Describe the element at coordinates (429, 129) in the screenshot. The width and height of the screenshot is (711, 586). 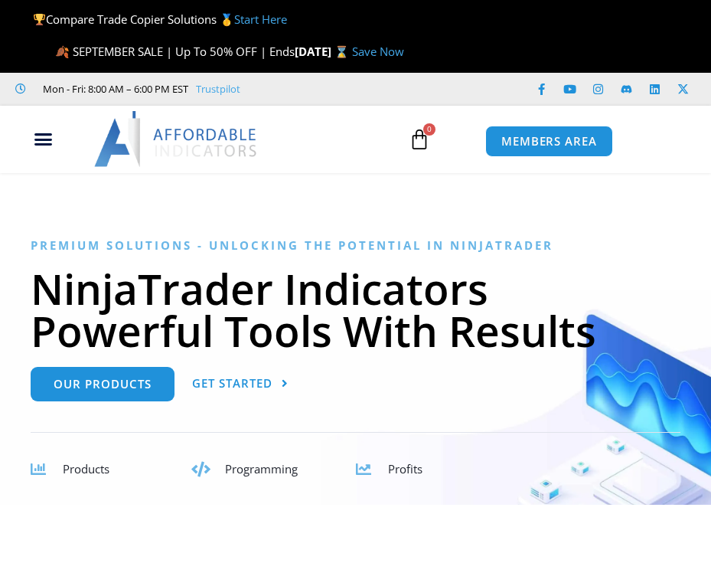
I see `span: 0` at that location.